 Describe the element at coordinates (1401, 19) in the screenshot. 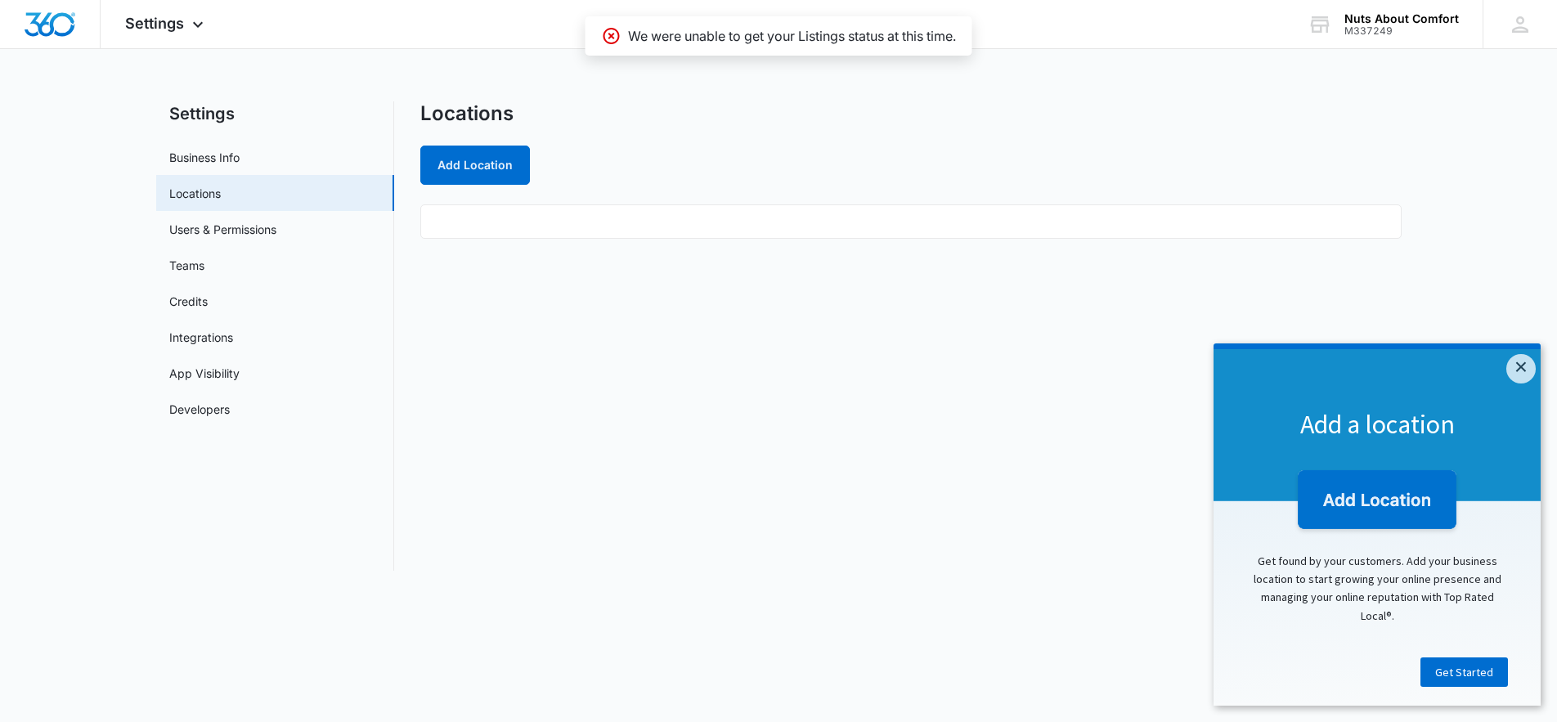

I see `div: account name` at that location.